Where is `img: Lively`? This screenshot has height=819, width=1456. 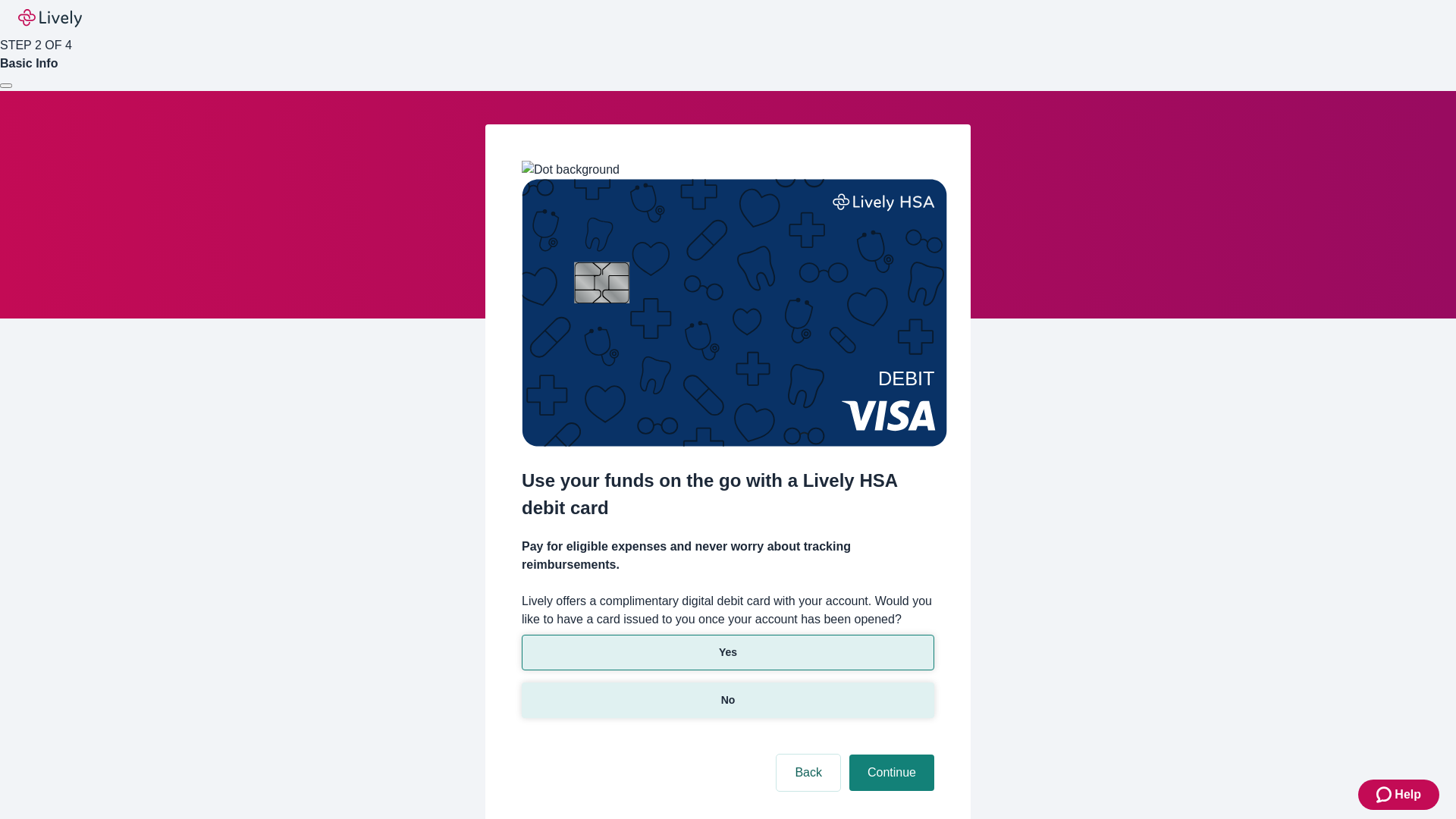 img: Lively is located at coordinates (50, 18).